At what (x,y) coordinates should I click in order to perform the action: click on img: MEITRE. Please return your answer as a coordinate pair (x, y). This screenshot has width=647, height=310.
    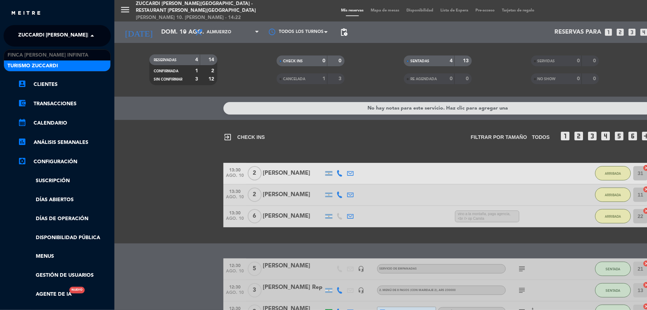
    Looking at the image, I should click on (26, 13).